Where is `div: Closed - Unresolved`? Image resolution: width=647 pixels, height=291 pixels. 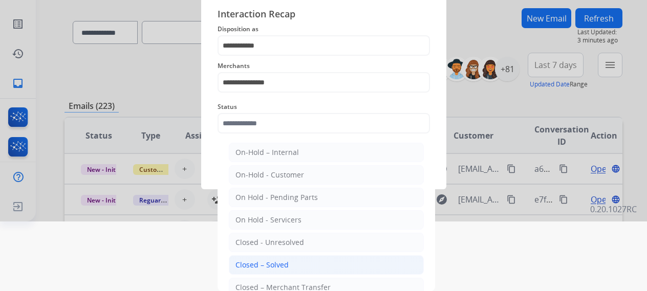
div: Closed - Unresolved is located at coordinates (270, 243).